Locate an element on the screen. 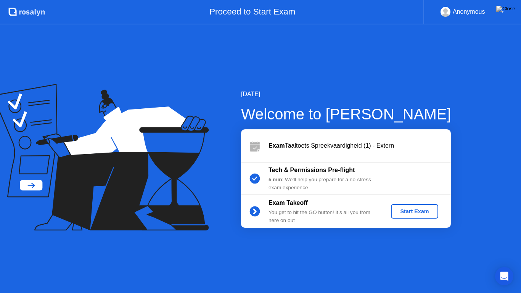 The width and height of the screenshot is (521, 293). img: Close is located at coordinates (506, 9).